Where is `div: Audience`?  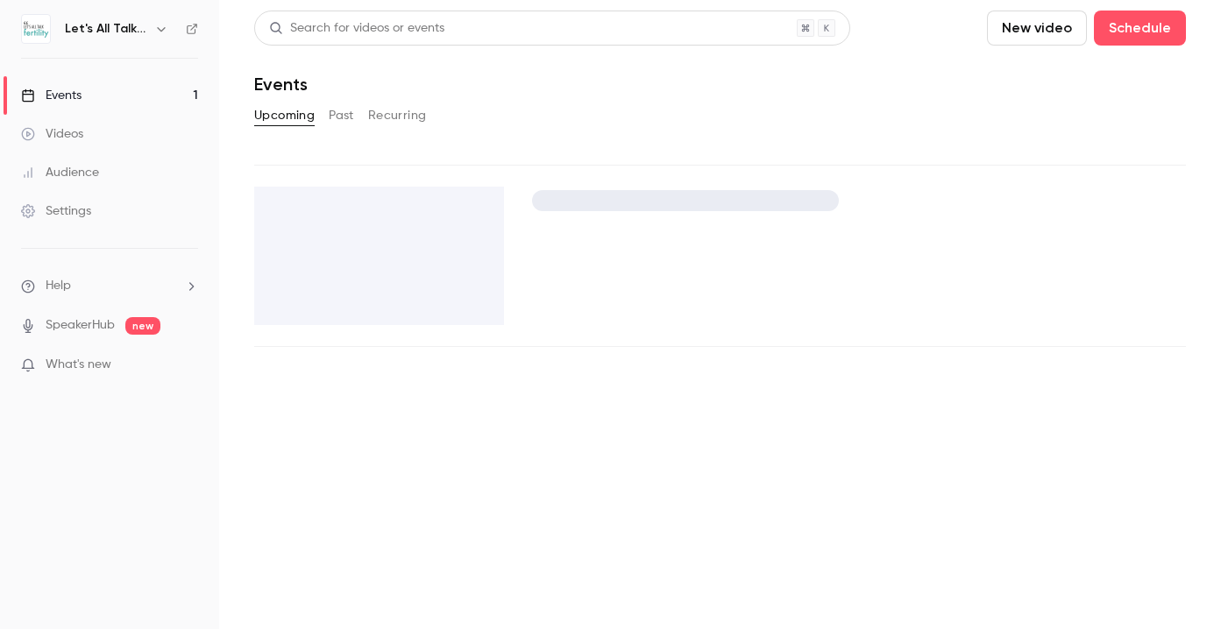
div: Audience is located at coordinates (60, 173).